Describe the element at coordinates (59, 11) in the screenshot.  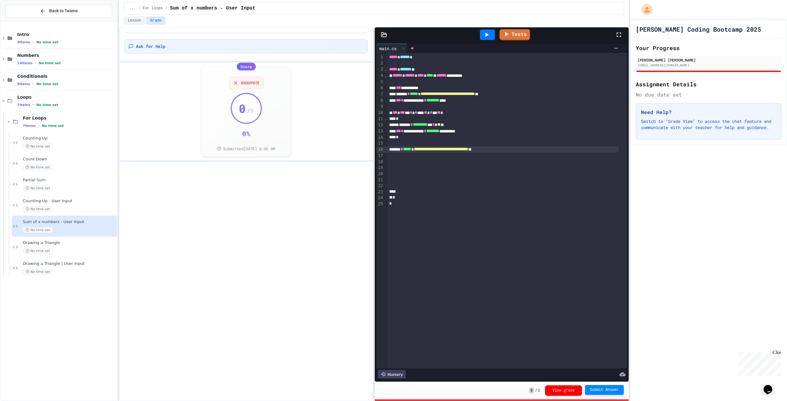
I see `button: Back to Teams` at that location.